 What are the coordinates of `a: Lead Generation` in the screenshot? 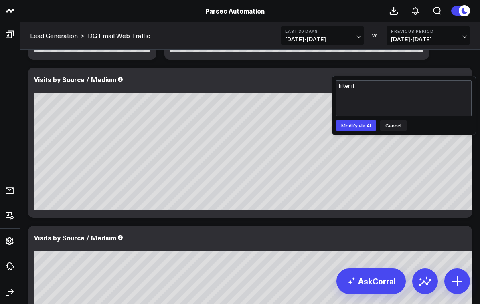 It's located at (54, 36).